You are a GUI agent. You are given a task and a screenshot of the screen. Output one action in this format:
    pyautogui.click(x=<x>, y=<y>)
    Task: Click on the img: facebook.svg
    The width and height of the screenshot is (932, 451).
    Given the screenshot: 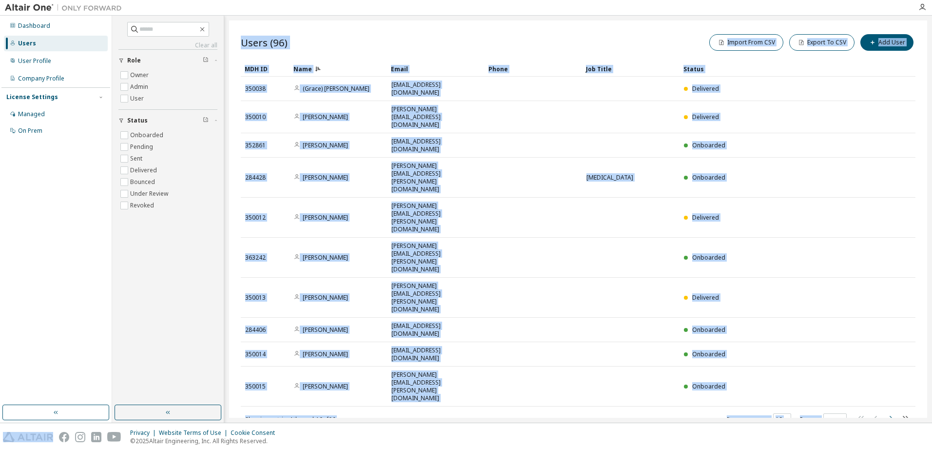 What is the action you would take?
    pyautogui.click(x=64, y=436)
    